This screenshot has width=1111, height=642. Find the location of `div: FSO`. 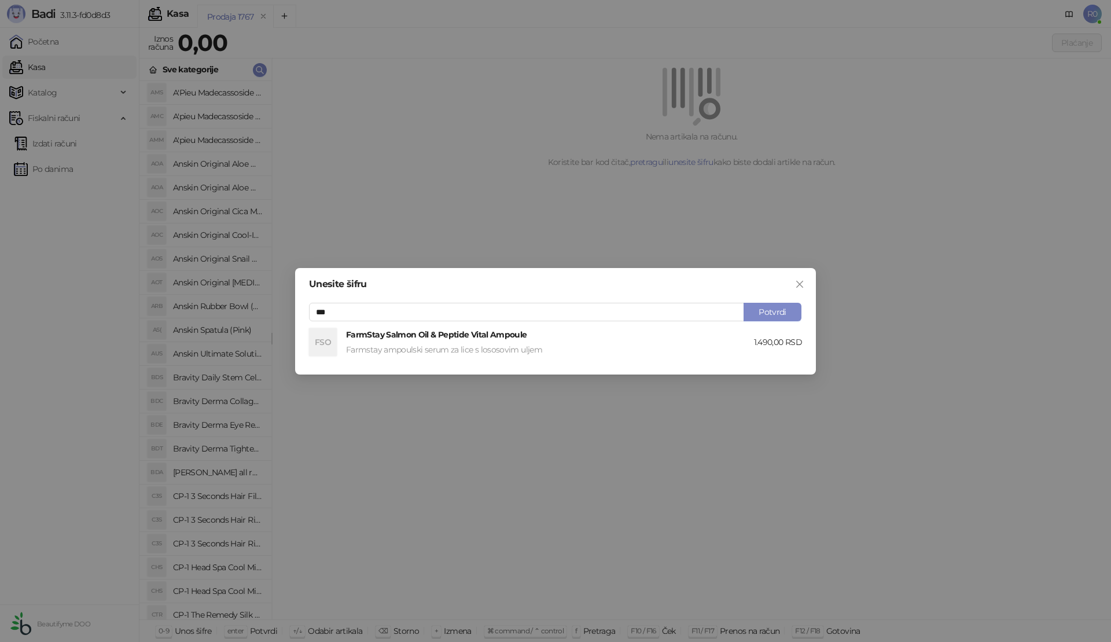

div: FSO is located at coordinates (323, 342).